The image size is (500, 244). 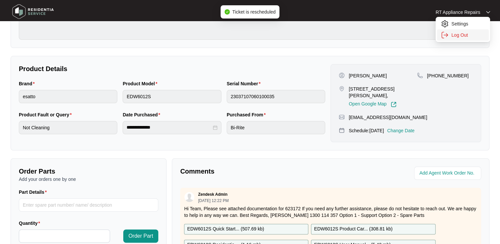 I want to click on p: EDW6012S Product Car... ( 308.81 kb ), so click(x=353, y=229).